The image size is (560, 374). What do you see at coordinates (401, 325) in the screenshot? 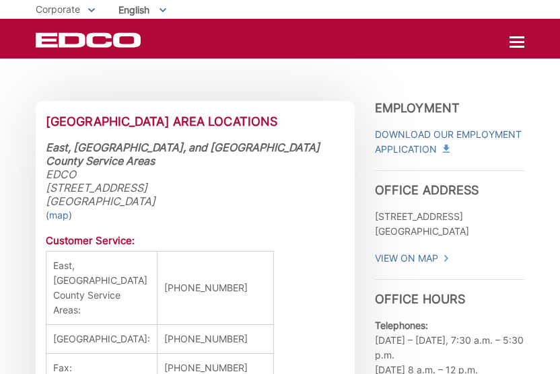
I see `b: Telephones:` at bounding box center [401, 325].